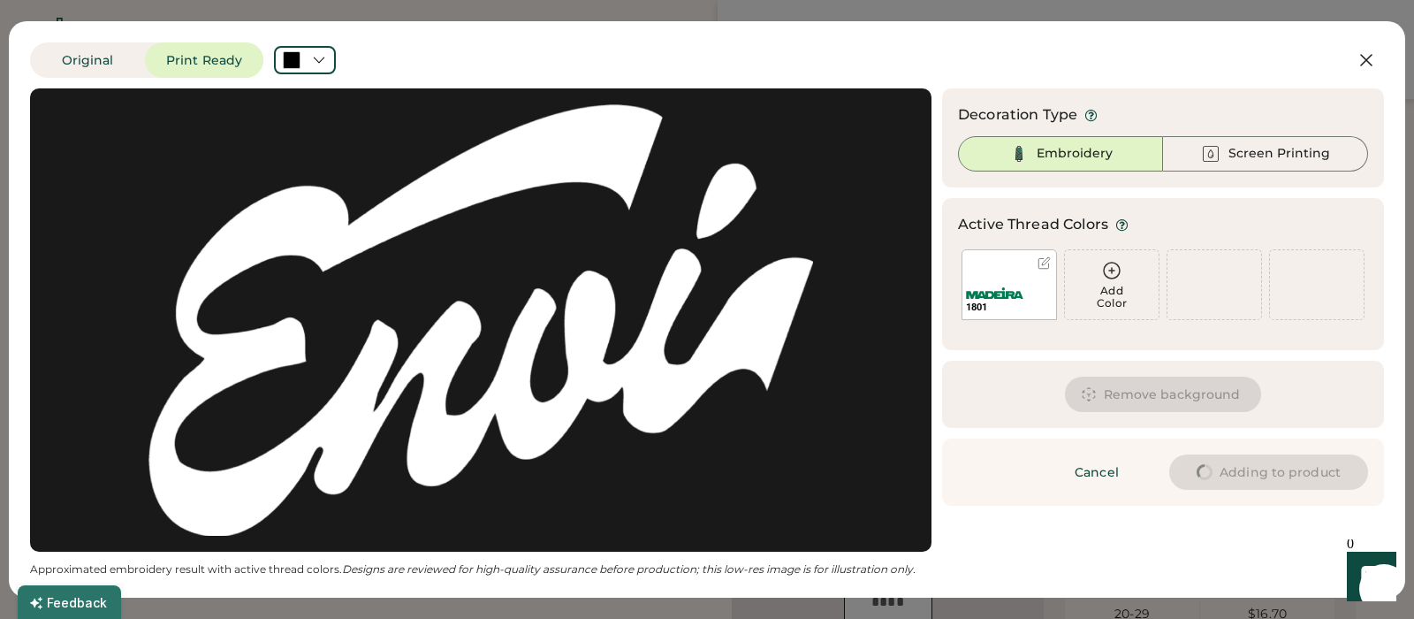  I want to click on div: Approximated embroidery result with active thread colors., so click(481, 569).